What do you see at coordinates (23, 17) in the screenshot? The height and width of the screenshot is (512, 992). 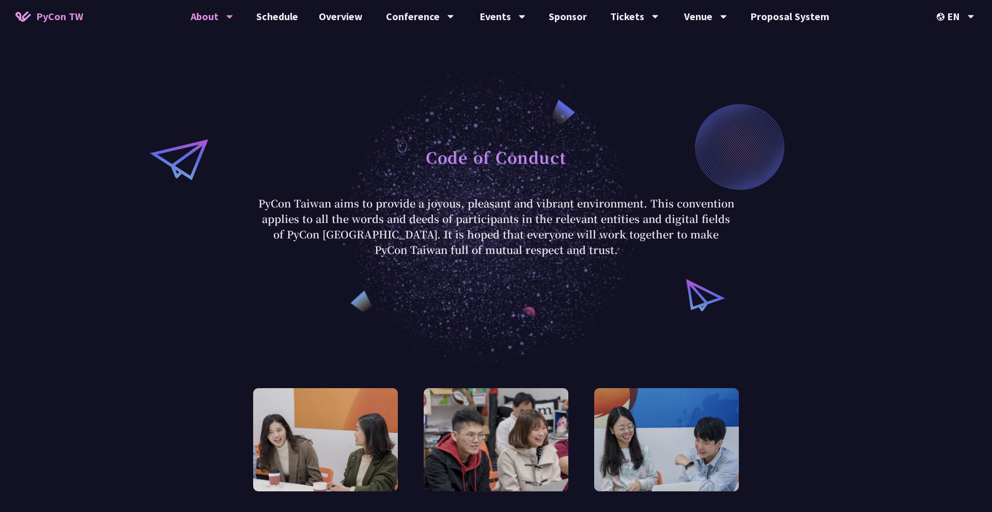 I see `img: Home icon of PyCon TW 2025` at bounding box center [23, 17].